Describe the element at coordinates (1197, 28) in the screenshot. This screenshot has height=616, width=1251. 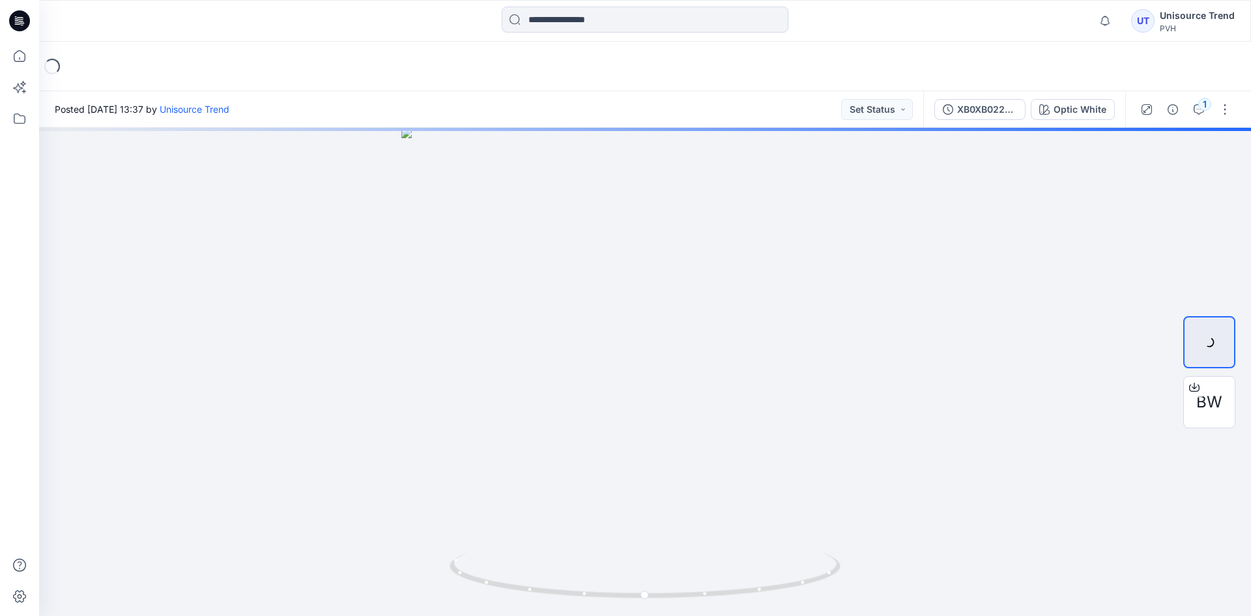
I see `div: PVH` at that location.